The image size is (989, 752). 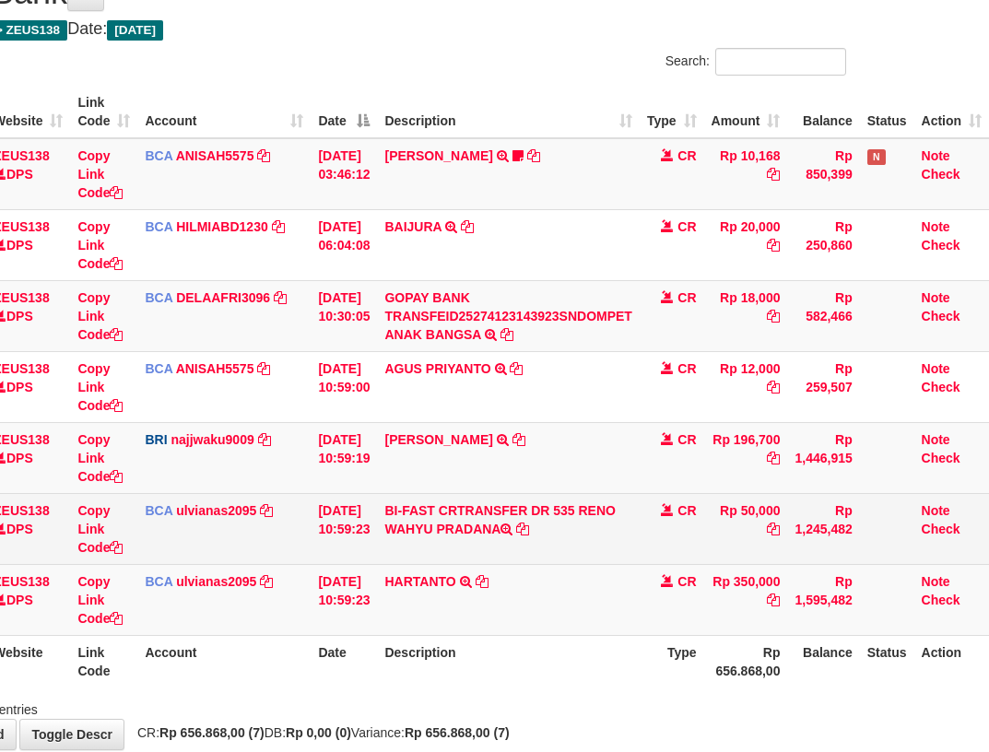 What do you see at coordinates (508, 528) in the screenshot?
I see `td: BI-FAST CRTRANSFER DR 535 RENO WAHYU PRADANA` at bounding box center [508, 528].